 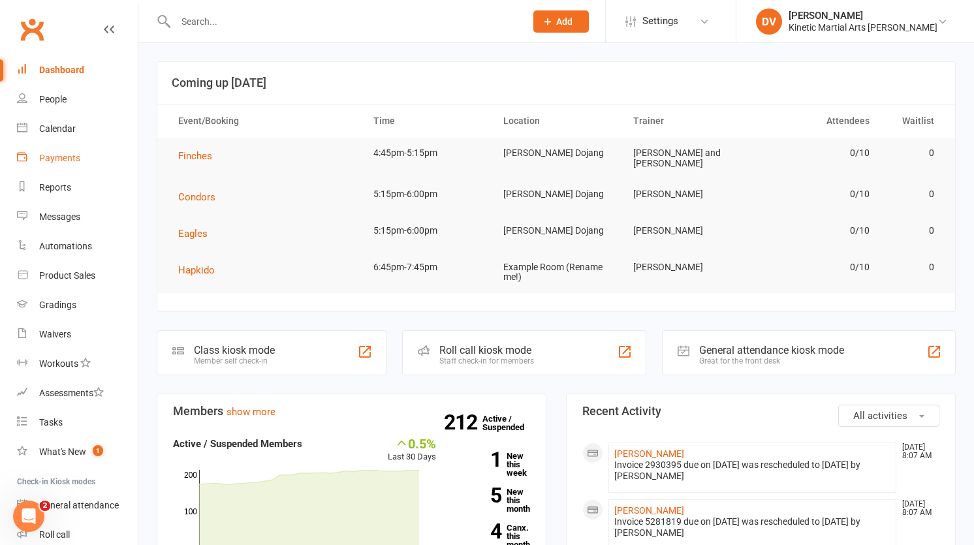 What do you see at coordinates (344, 22) in the screenshot?
I see `input: Search...` at bounding box center [344, 22].